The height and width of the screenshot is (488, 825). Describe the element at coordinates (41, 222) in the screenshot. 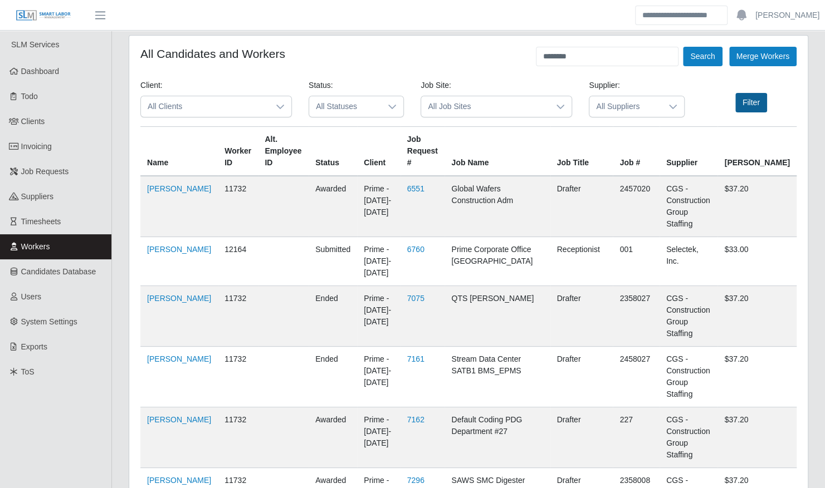

I see `span: Timesheets` at that location.